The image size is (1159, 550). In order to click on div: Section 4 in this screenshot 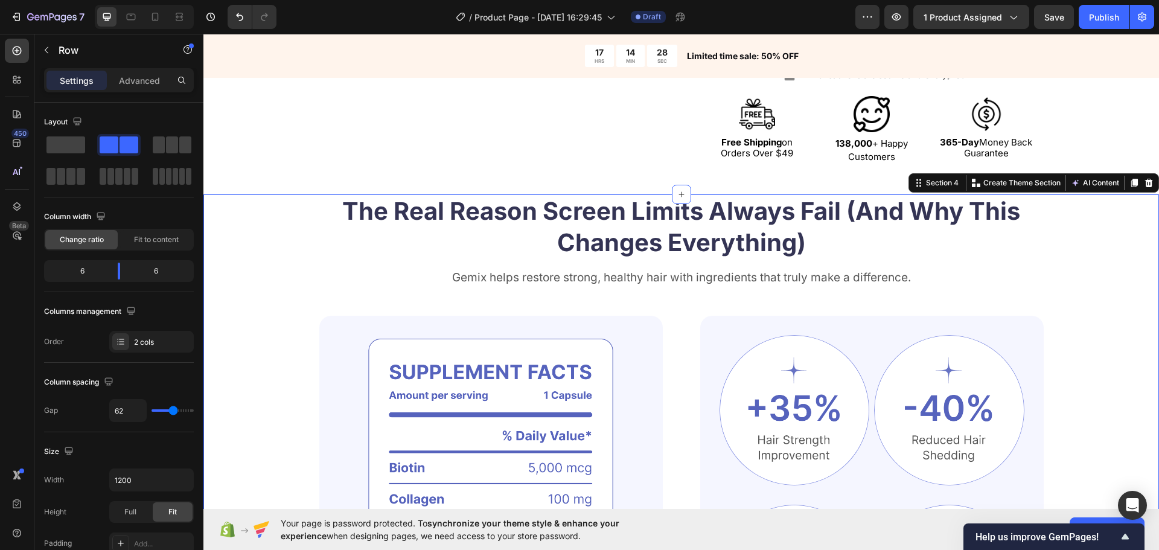, I will do `click(739, 149)`.